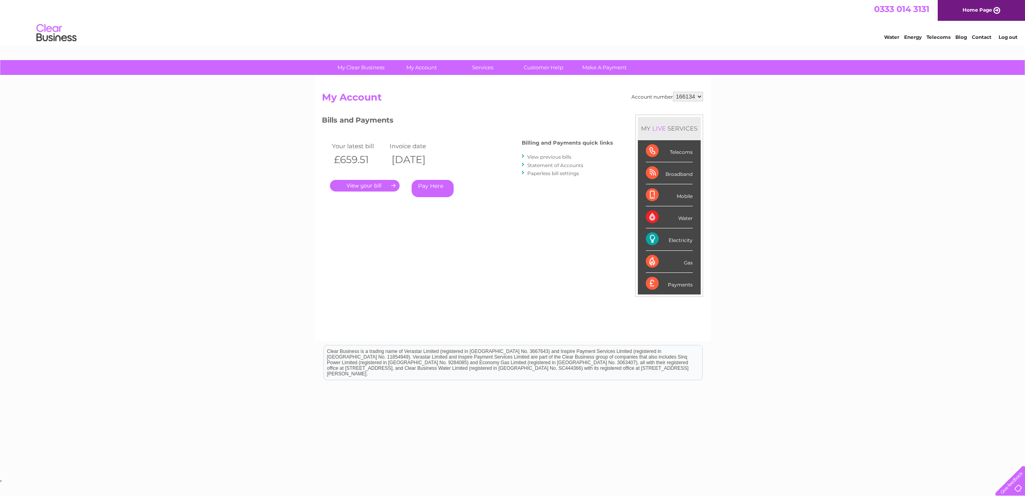 This screenshot has width=1025, height=496. What do you see at coordinates (359, 146) in the screenshot?
I see `td: Your latest bill` at bounding box center [359, 146].